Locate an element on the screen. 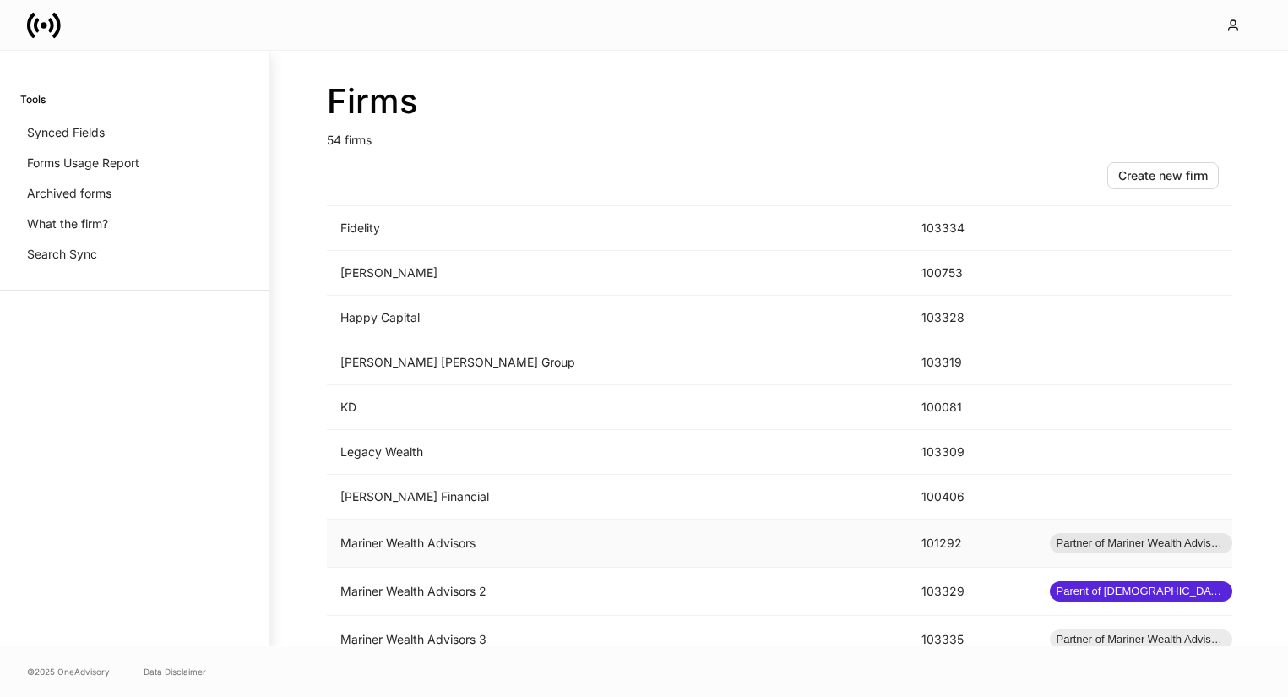 The width and height of the screenshot is (1288, 697). h2: Firms is located at coordinates (779, 101).